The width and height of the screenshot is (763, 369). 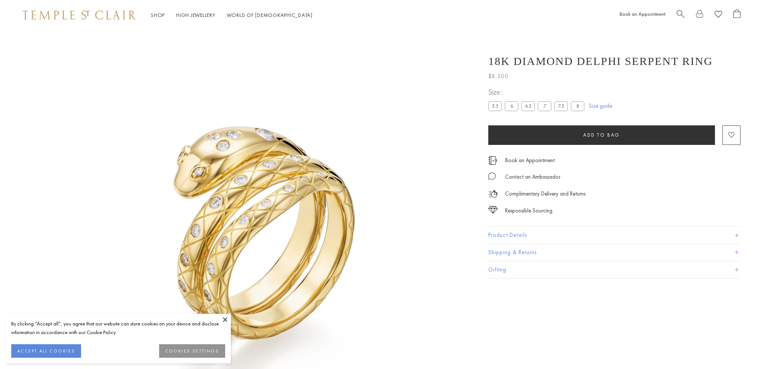 I want to click on span: Size:, so click(x=538, y=92).